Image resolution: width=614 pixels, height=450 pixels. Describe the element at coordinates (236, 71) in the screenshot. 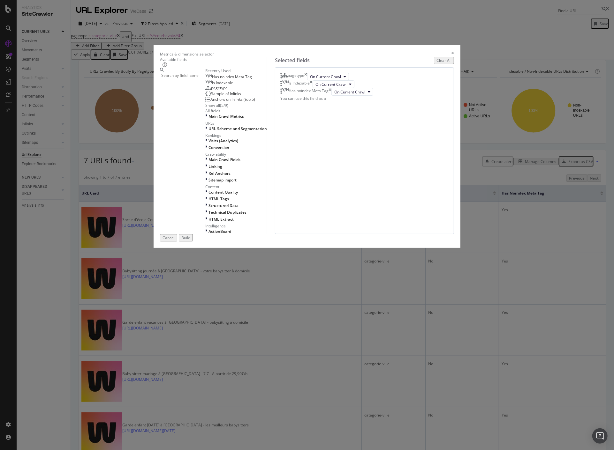

I see `div: Recently Used` at that location.